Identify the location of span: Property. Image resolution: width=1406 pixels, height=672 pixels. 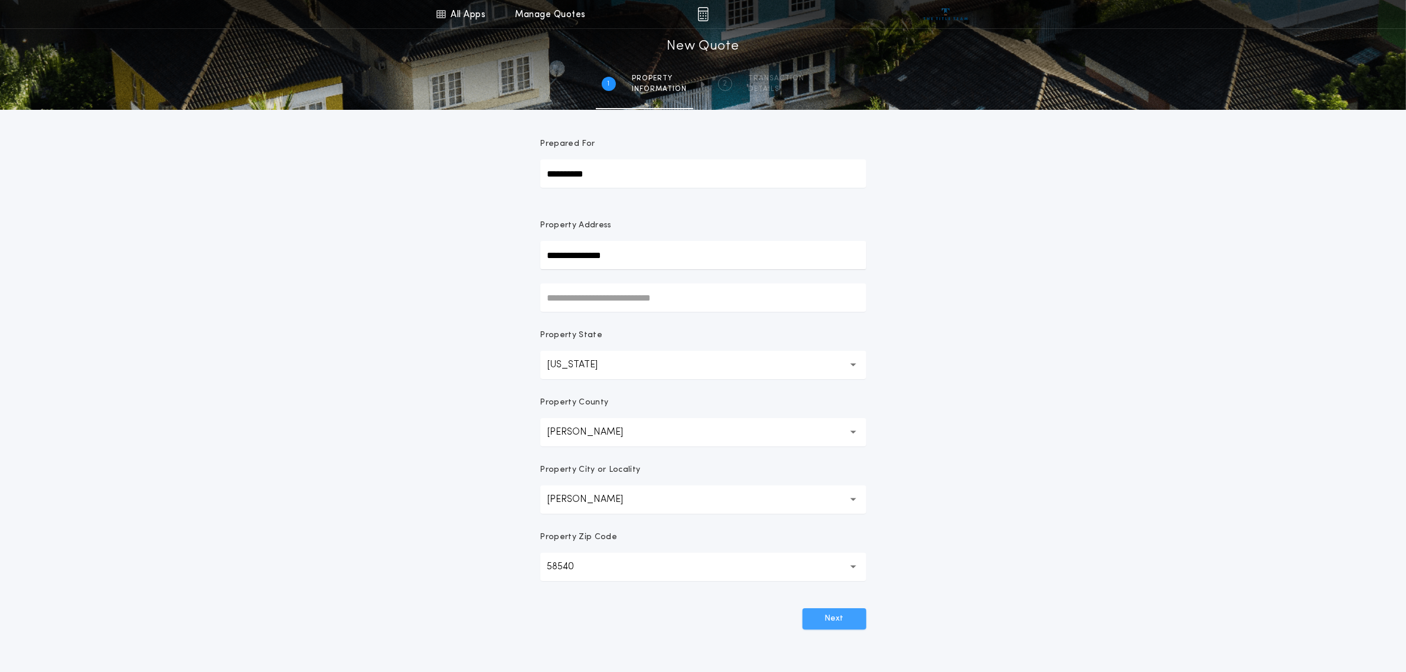
(659, 79).